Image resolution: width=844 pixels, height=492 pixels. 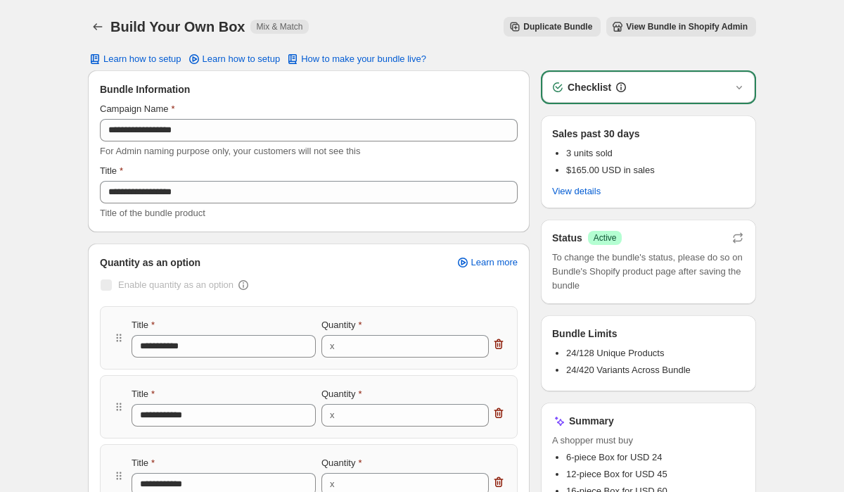 What do you see at coordinates (576, 191) in the screenshot?
I see `button: View details` at bounding box center [576, 191].